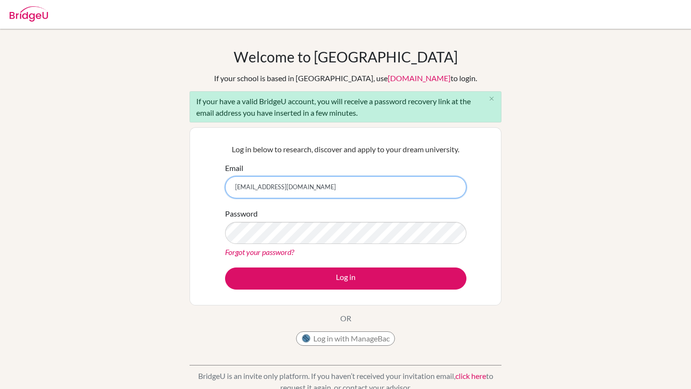  I want to click on i: close, so click(492, 98).